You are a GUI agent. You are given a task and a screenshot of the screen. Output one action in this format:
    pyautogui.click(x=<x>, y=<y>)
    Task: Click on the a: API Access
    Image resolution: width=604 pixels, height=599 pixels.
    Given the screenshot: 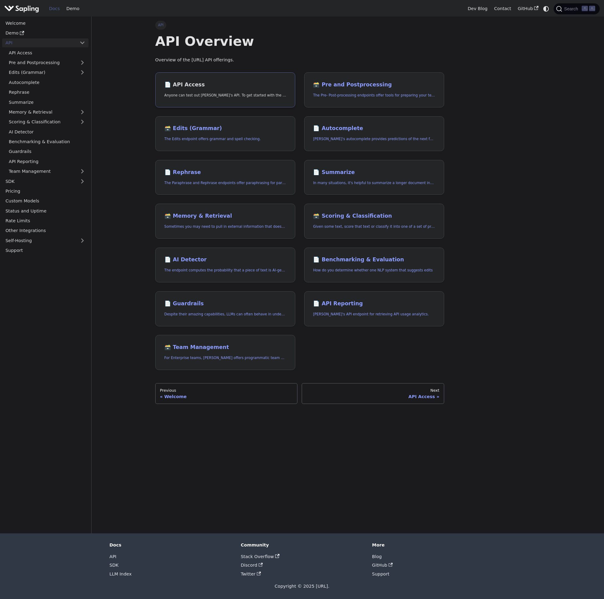 What is the action you would take?
    pyautogui.click(x=47, y=52)
    